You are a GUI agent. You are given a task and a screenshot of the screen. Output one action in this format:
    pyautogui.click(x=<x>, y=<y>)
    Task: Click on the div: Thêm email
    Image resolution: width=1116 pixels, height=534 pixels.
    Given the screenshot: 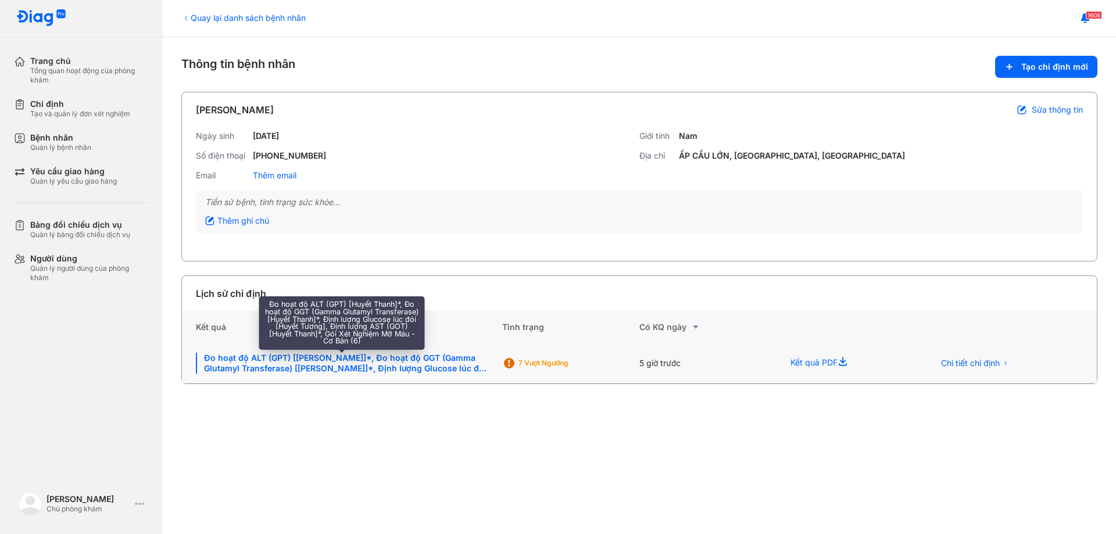 What is the action you would take?
    pyautogui.click(x=274, y=176)
    